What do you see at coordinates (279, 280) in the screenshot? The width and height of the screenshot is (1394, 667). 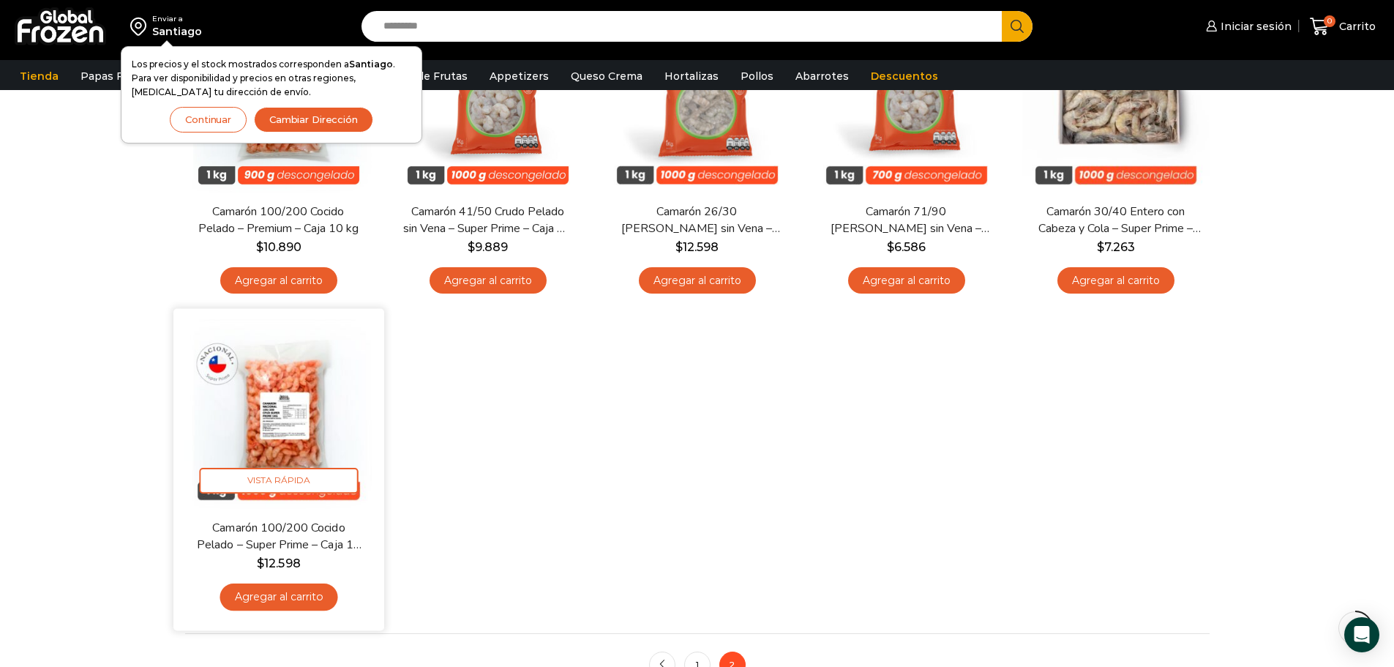 I see `a: Agregar al carrito: “Camarón 100/200 Cocido Pelado - Premium - Caja 10 kg”` at bounding box center [279, 280].